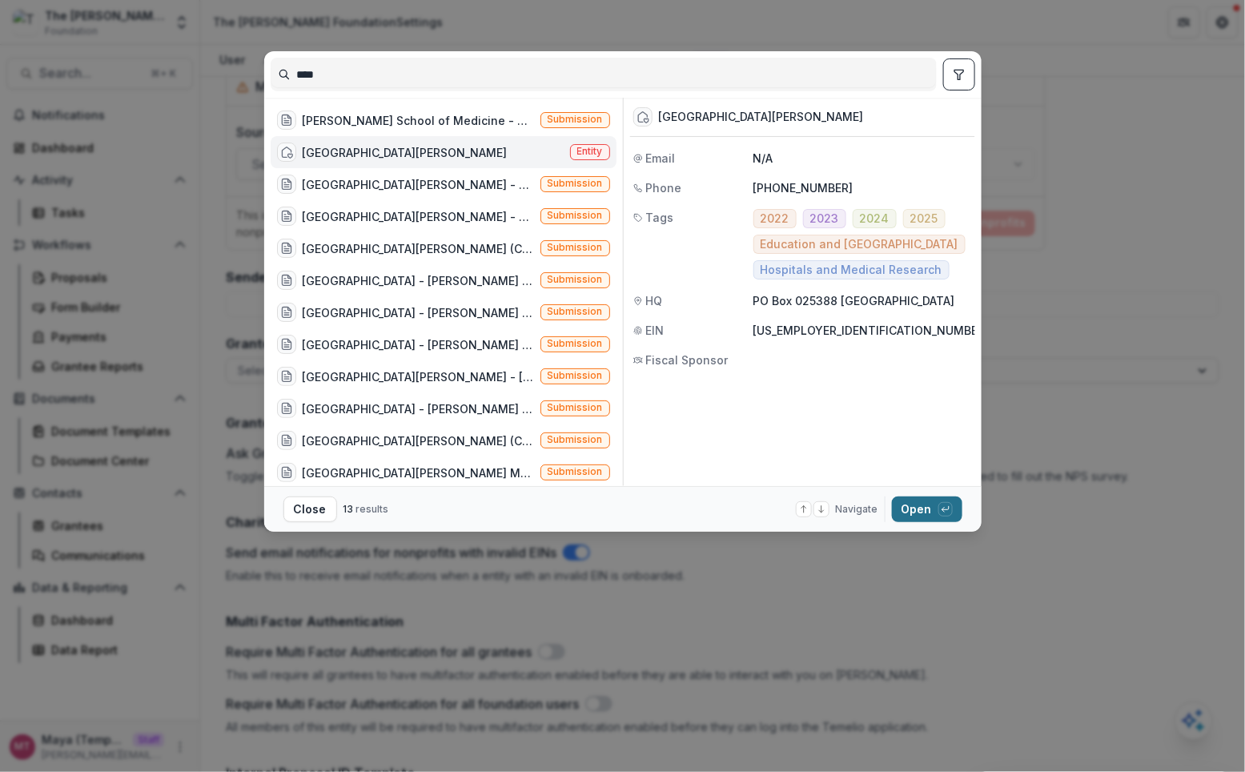 This screenshot has height=772, width=1245. I want to click on span: 2023, so click(824, 219).